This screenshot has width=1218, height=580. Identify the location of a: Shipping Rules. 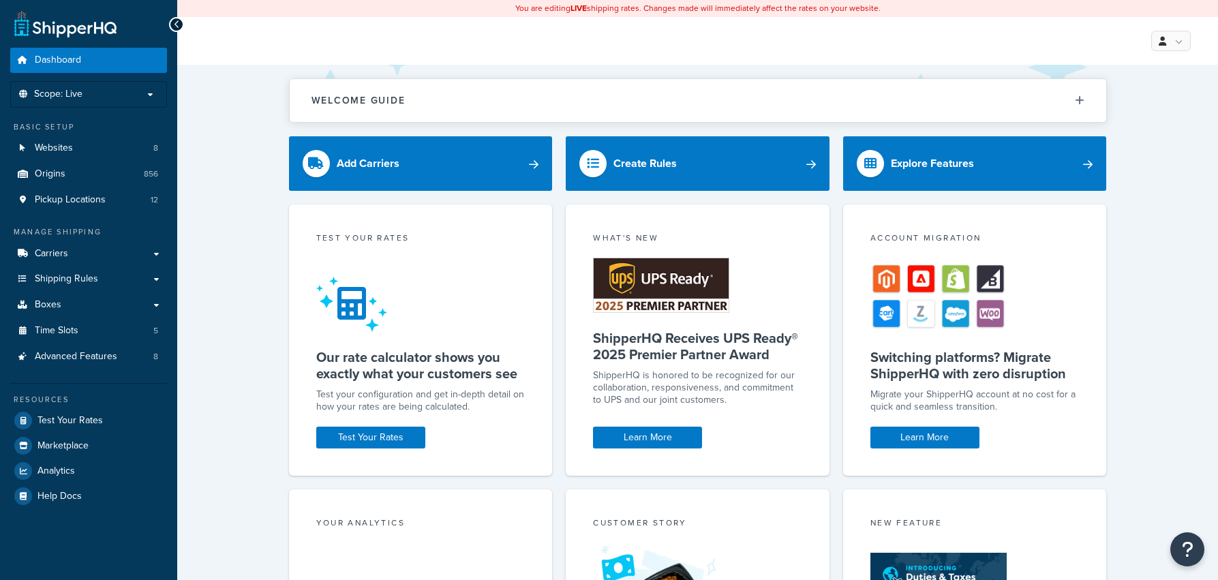
(89, 279).